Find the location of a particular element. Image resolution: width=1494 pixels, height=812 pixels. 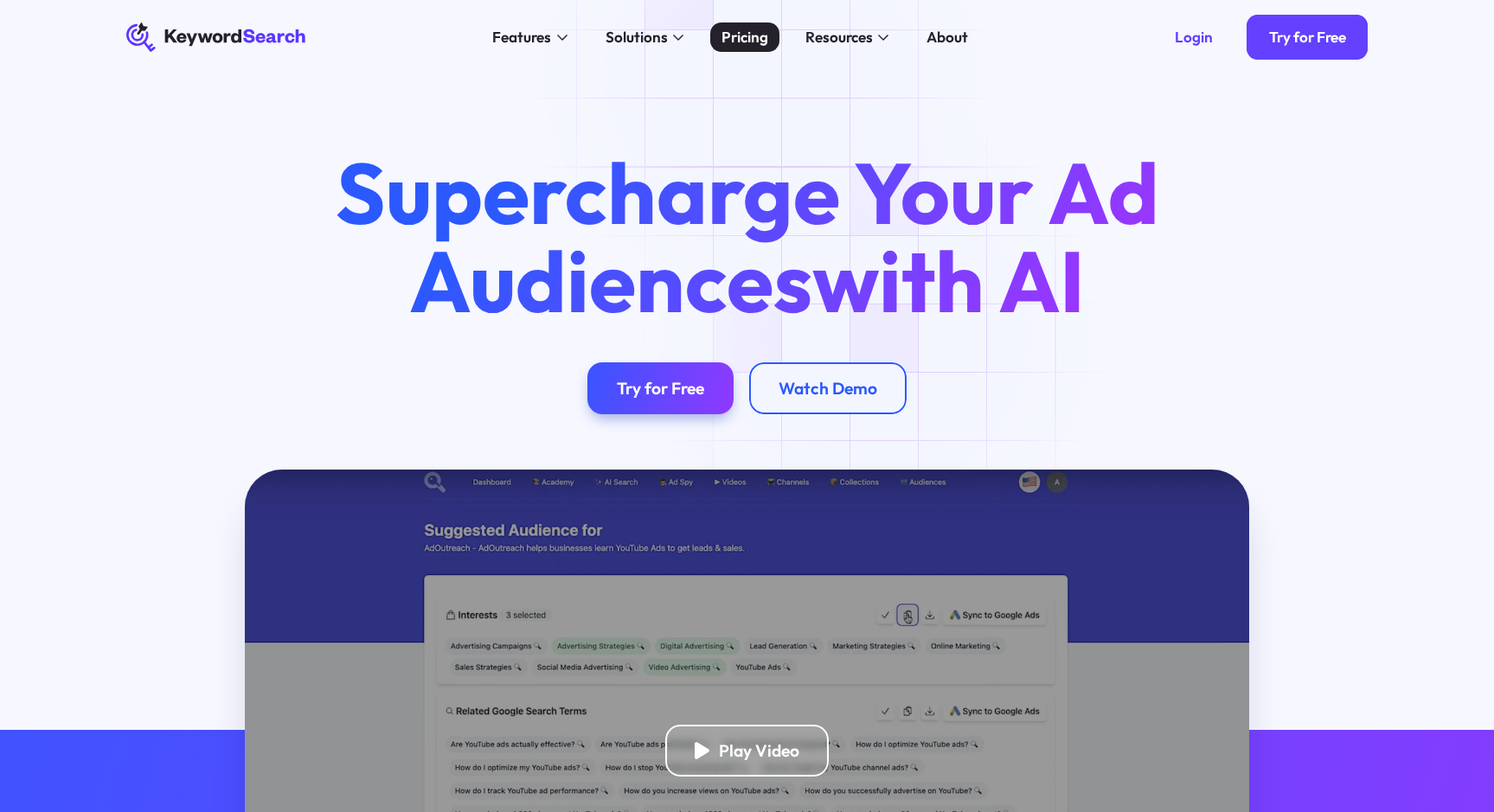

div: Features is located at coordinates (522, 37).